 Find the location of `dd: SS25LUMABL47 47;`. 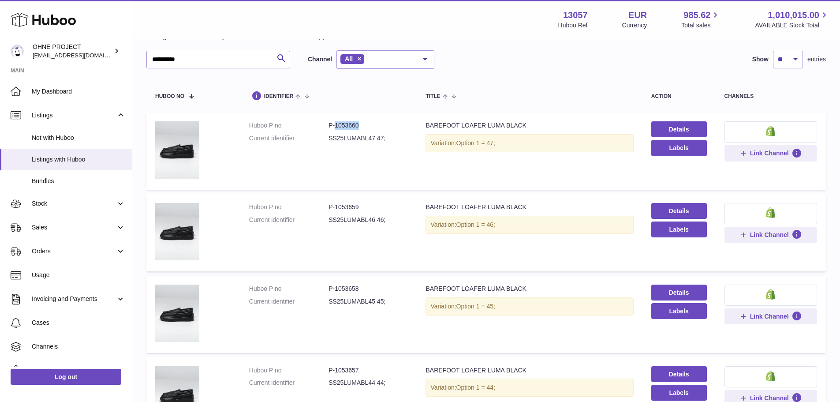

dd: SS25LUMABL47 47; is located at coordinates (368, 138).